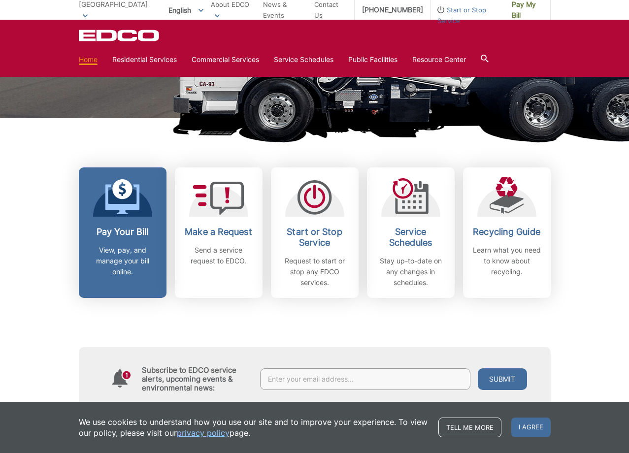 The image size is (629, 453). What do you see at coordinates (411, 272) in the screenshot?
I see `p: Stay up-to-date on any changes in schedules.` at bounding box center [411, 272].